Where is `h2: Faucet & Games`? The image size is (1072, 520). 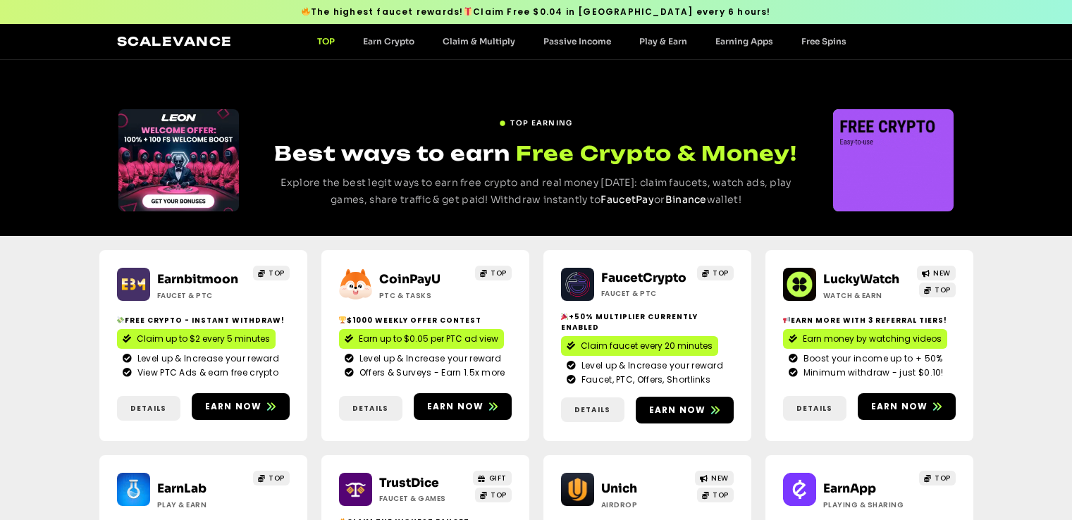
h2: Faucet & Games is located at coordinates (423, 498).